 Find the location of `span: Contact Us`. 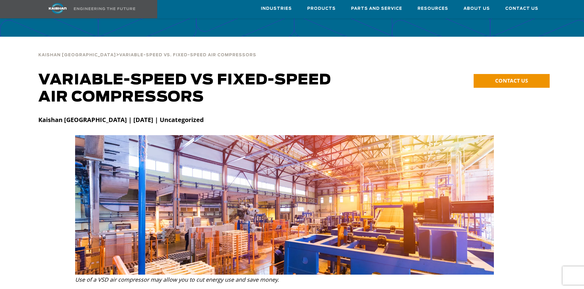

span: Contact Us is located at coordinates (521, 9).